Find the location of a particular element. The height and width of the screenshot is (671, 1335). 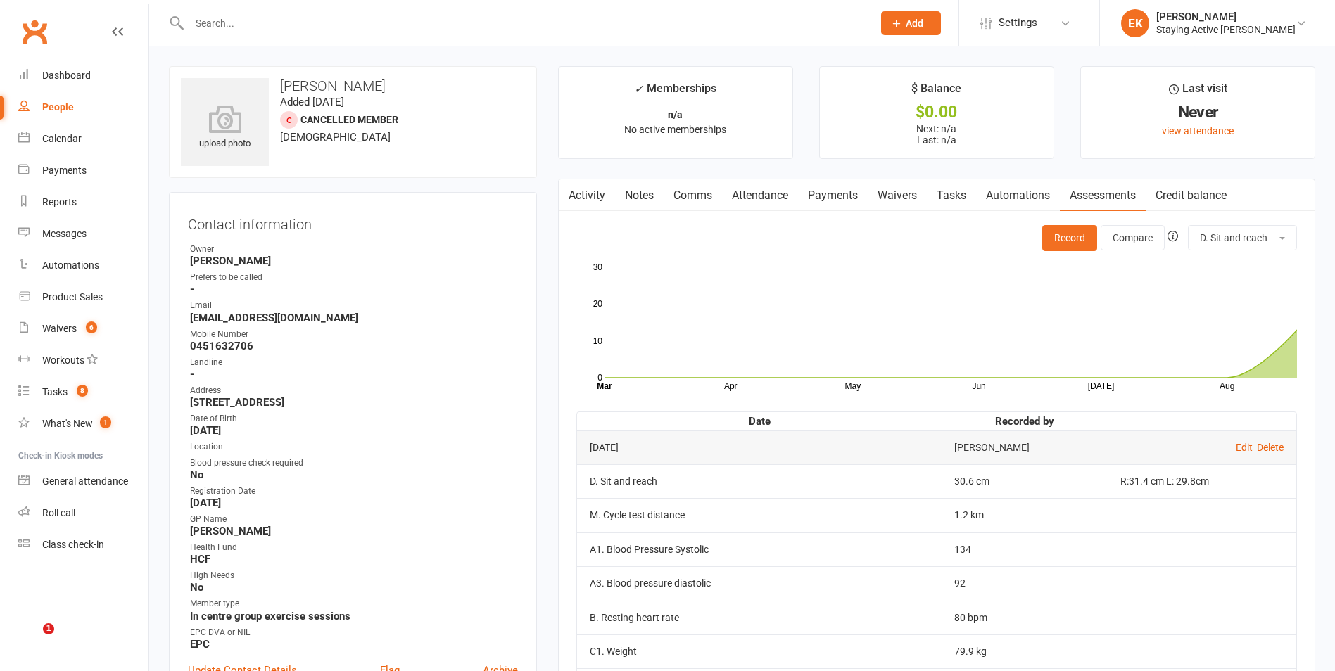

a: Messages is located at coordinates (83, 234).